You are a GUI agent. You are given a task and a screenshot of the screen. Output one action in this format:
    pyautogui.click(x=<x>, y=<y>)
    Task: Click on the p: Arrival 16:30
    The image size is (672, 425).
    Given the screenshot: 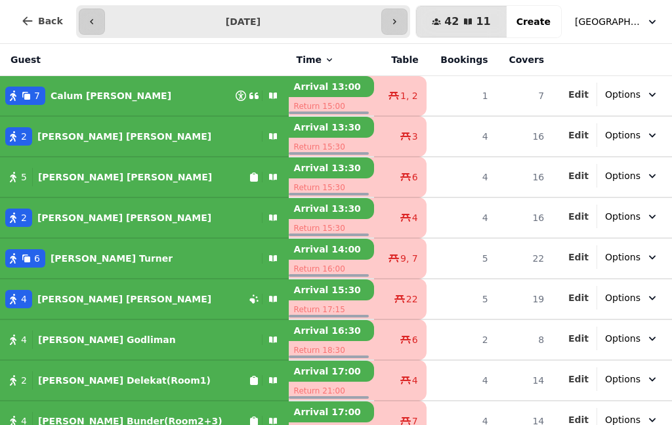 What is the action you would take?
    pyautogui.click(x=331, y=331)
    